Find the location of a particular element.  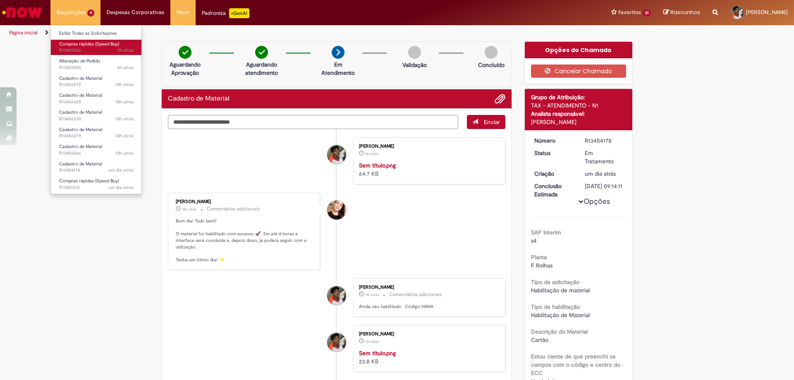

span: R13456279 is located at coordinates (96, 136).